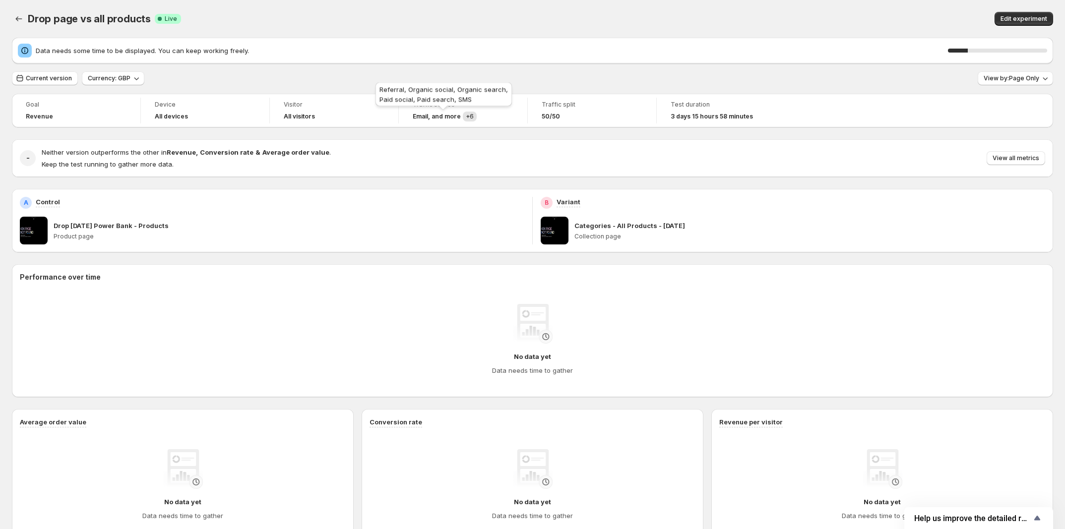 Image resolution: width=1065 pixels, height=529 pixels. Describe the element at coordinates (113, 78) in the screenshot. I see `button: Currency: GBP` at that location.